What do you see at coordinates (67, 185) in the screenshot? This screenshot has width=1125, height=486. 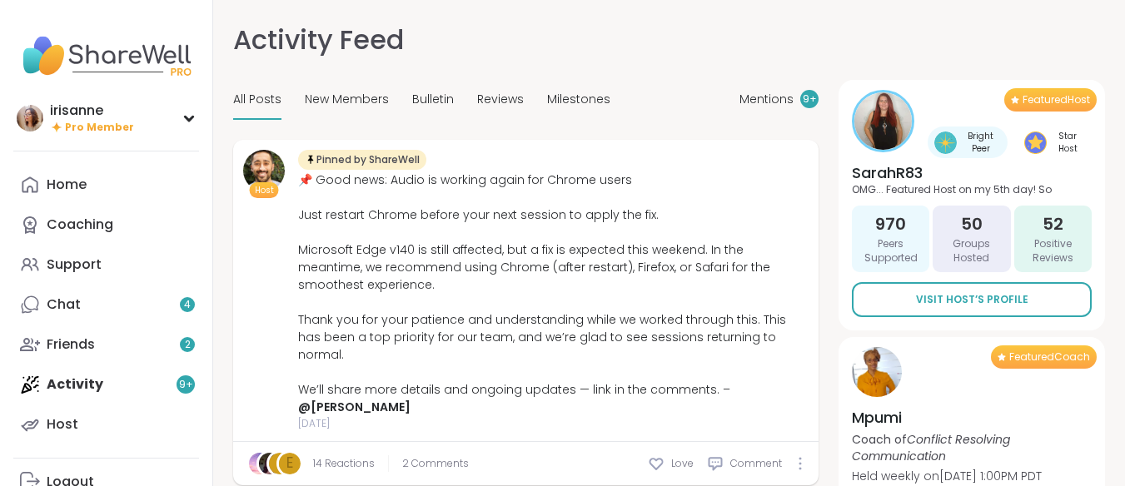 I see `div: Home` at bounding box center [67, 185].